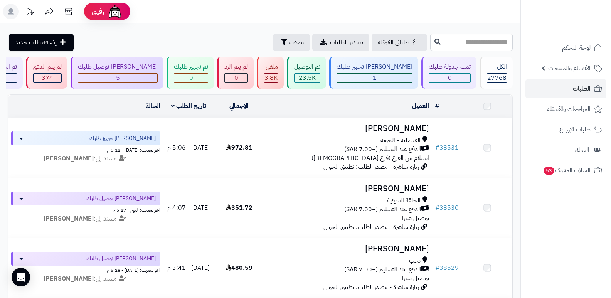  Describe the element at coordinates (235, 72) in the screenshot. I see `a: لم يتم الرد 0` at that location.